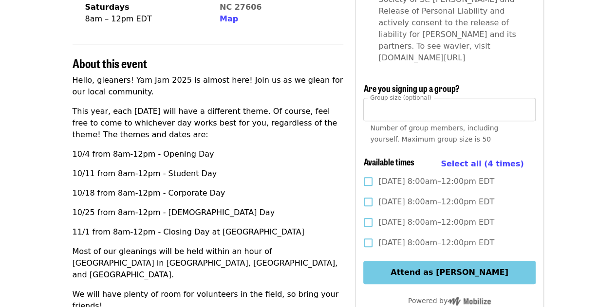 The height and width of the screenshot is (307, 616). What do you see at coordinates (208, 86) in the screenshot?
I see `p: Hello, gleaners! Yam Jam 2025 is almost here! Join us as we glean for our local community.` at bounding box center [208, 86].